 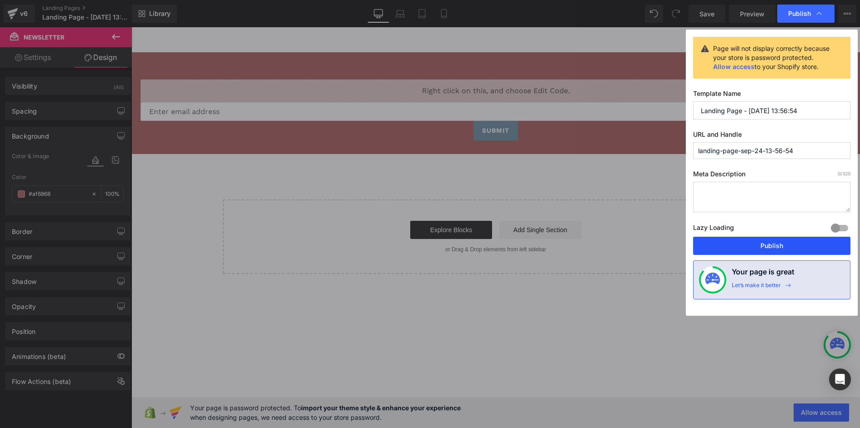 What do you see at coordinates (763, 274) in the screenshot?
I see `h4: Your page is great` at bounding box center [763, 274].